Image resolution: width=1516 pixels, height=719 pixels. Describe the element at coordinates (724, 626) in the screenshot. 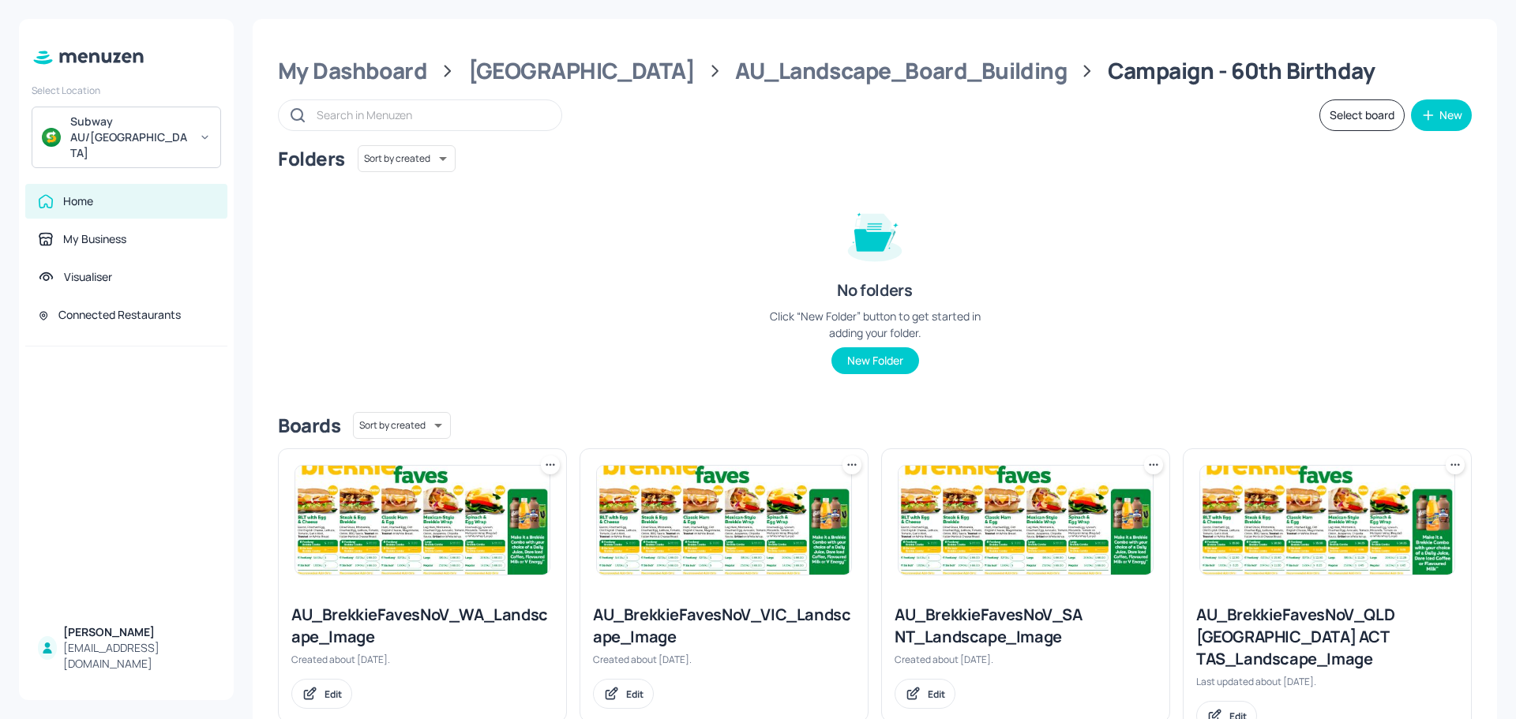

I see `div: AU_BrekkieFavesNoV_VIC_Landscape_Image` at that location.